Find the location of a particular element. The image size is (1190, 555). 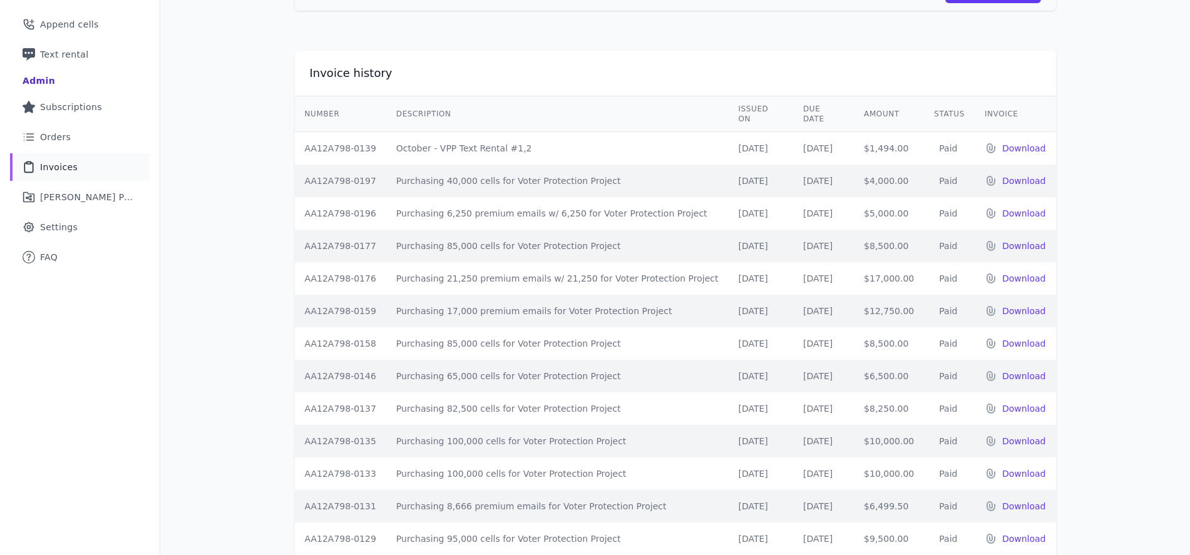

td: AA12A798-0133 is located at coordinates (341, 474).